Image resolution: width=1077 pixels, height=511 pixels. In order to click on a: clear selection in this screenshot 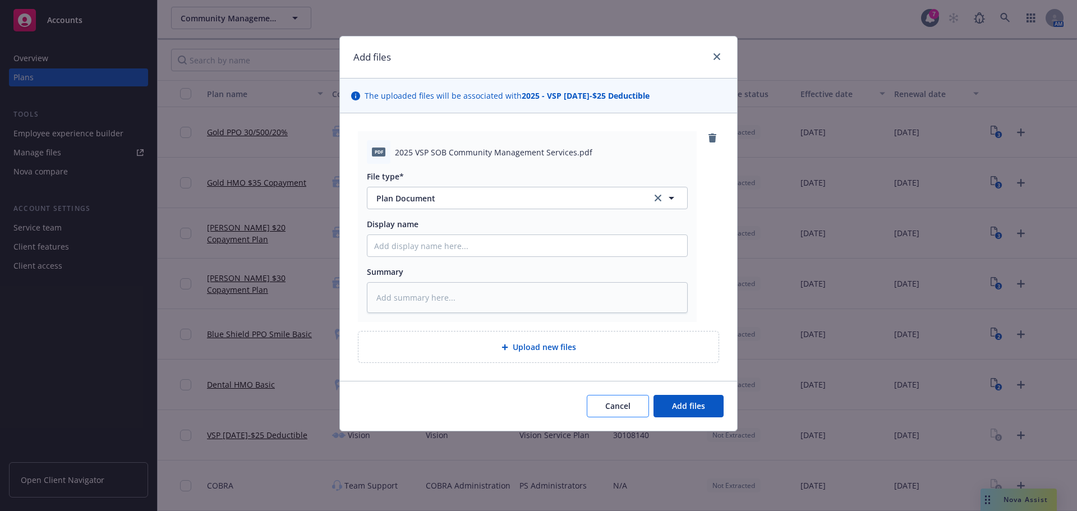, I will do `click(658, 198)`.